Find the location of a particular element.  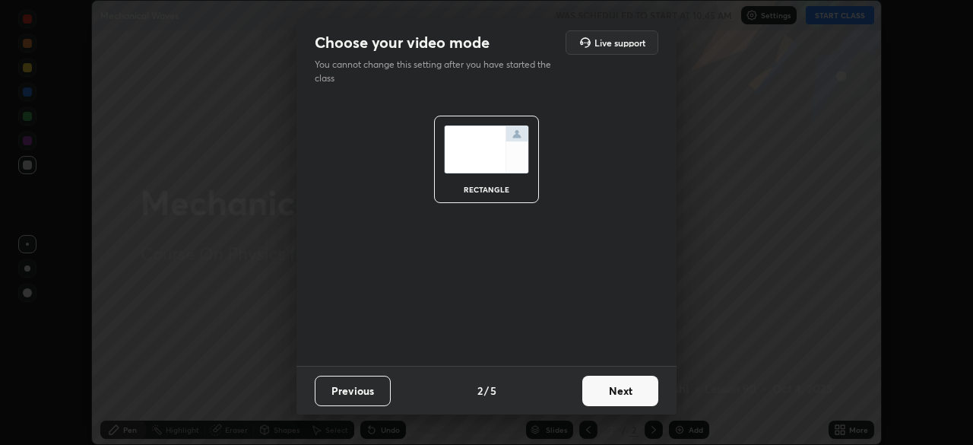

h4: 5 is located at coordinates (494, 390).